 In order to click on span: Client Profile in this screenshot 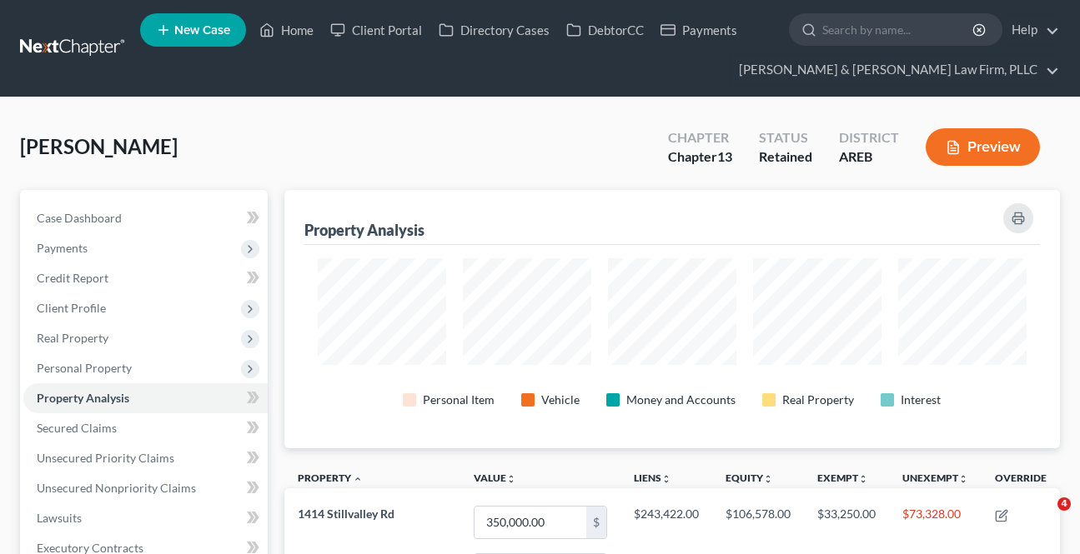, I will do `click(71, 308)`.